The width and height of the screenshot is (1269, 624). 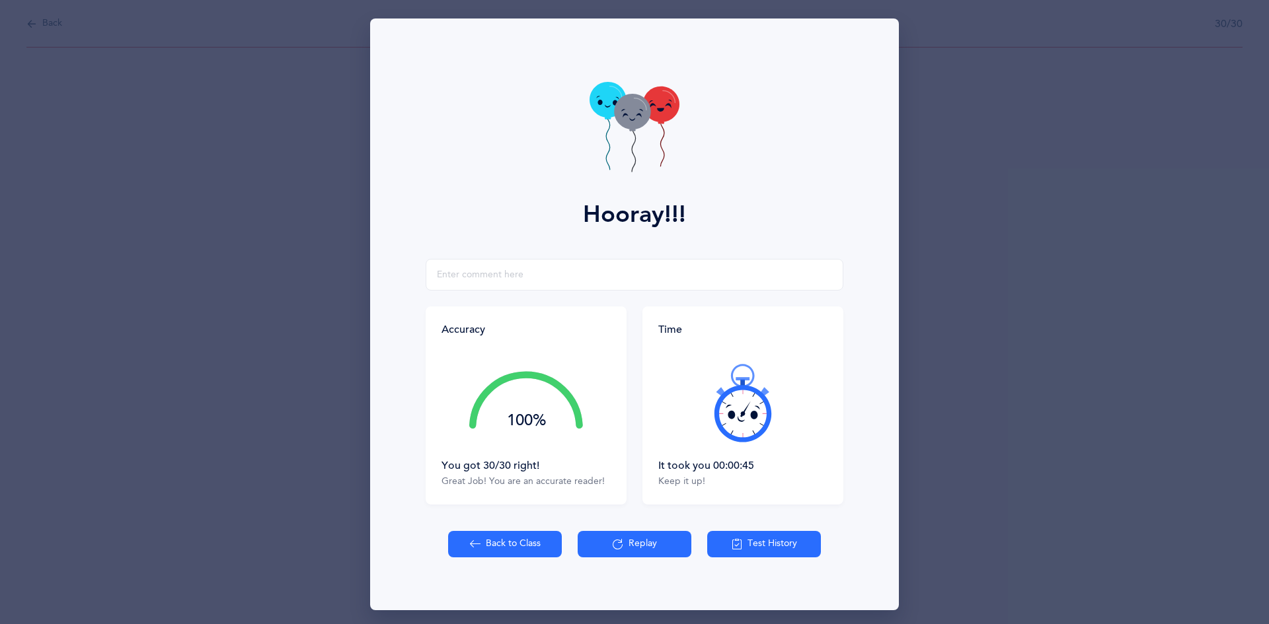 I want to click on div: Accuracy, so click(x=463, y=330).